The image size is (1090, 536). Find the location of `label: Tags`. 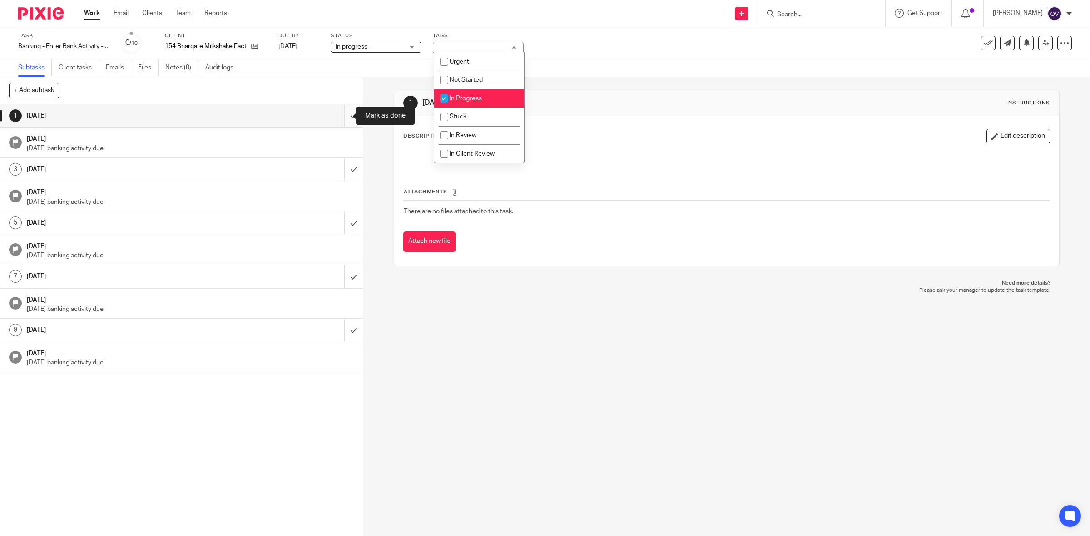

label: Tags is located at coordinates (478, 36).